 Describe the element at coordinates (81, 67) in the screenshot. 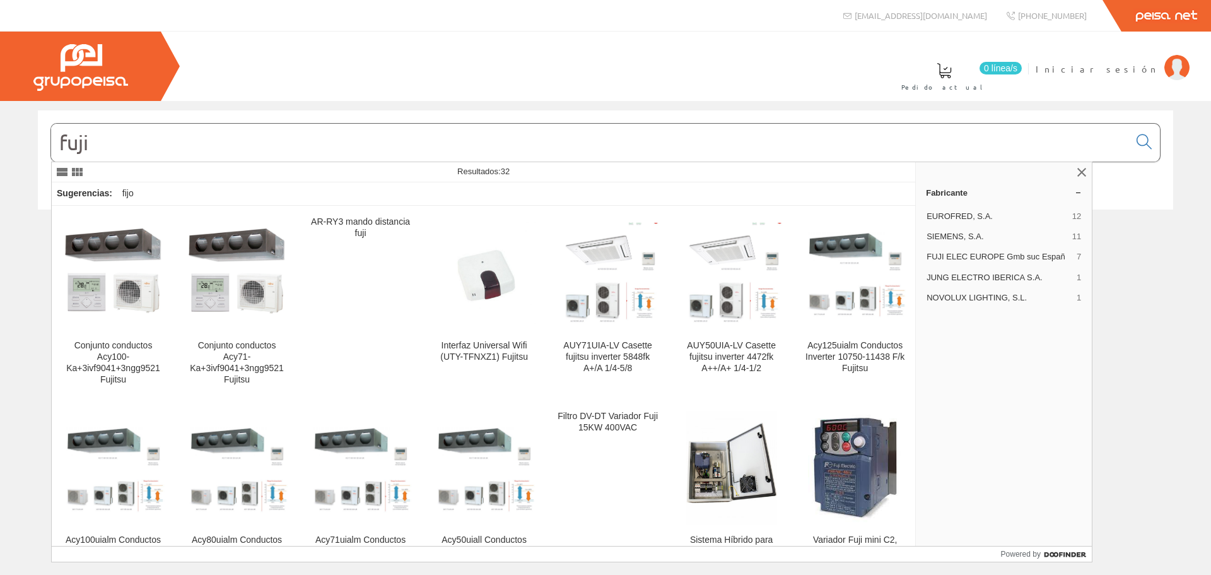

I see `img: Grupo Peisa` at that location.